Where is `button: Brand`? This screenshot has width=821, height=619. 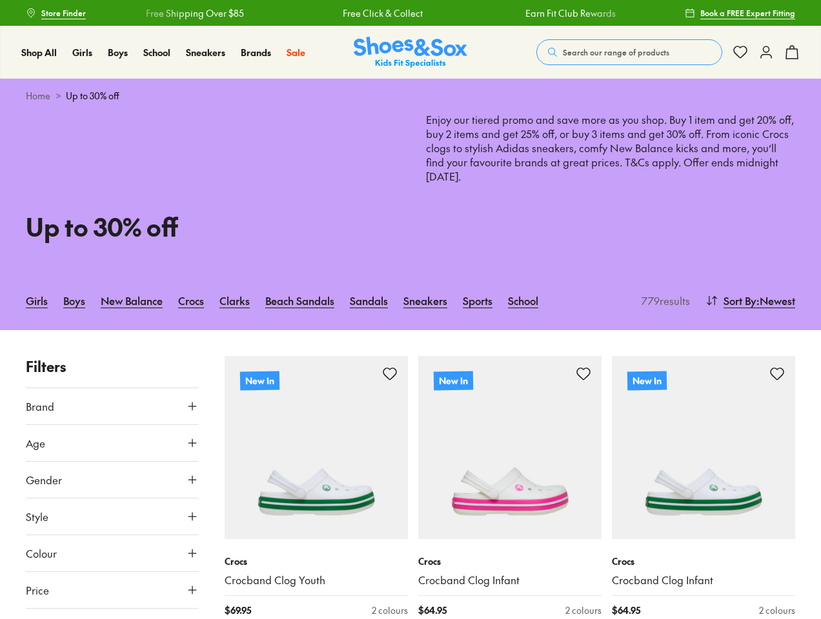 button: Brand is located at coordinates (112, 406).